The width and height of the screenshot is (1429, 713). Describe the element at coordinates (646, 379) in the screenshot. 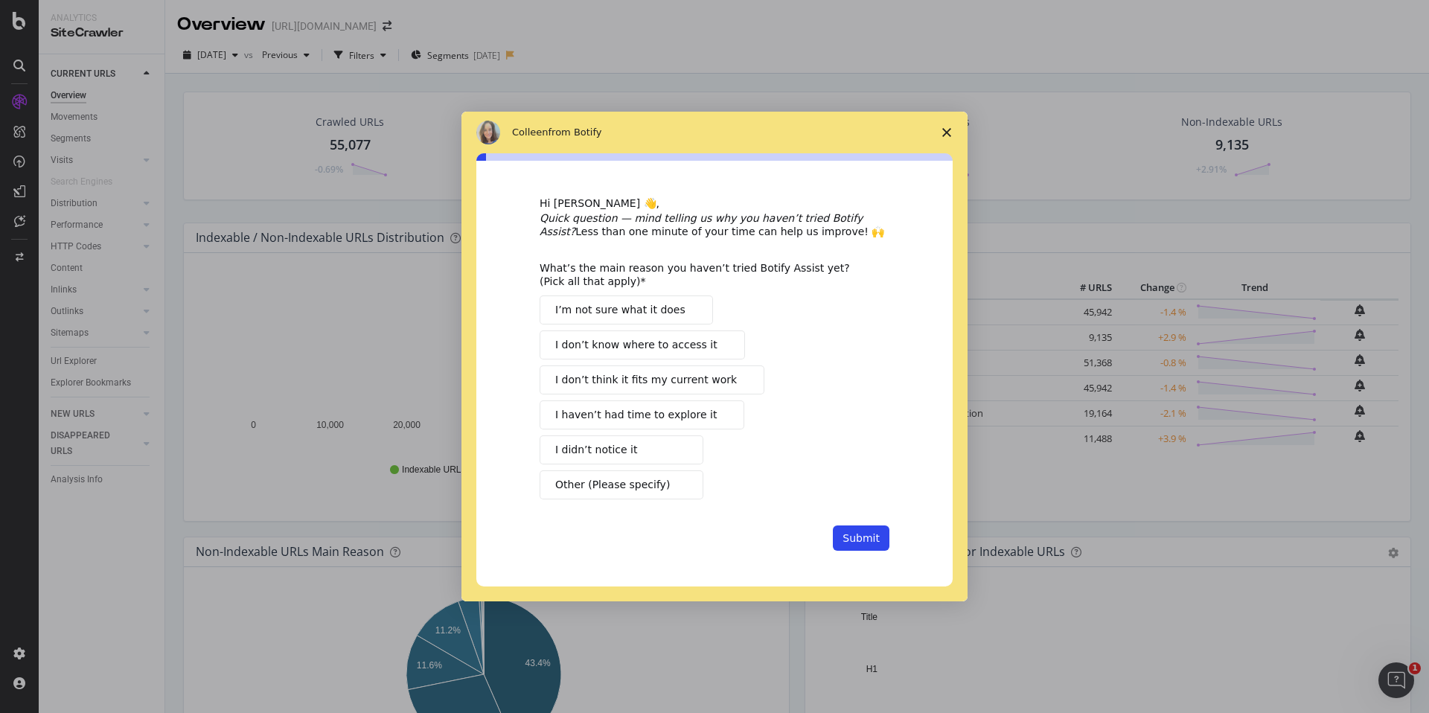

I see `span: I don’t think it fits my current work` at that location.